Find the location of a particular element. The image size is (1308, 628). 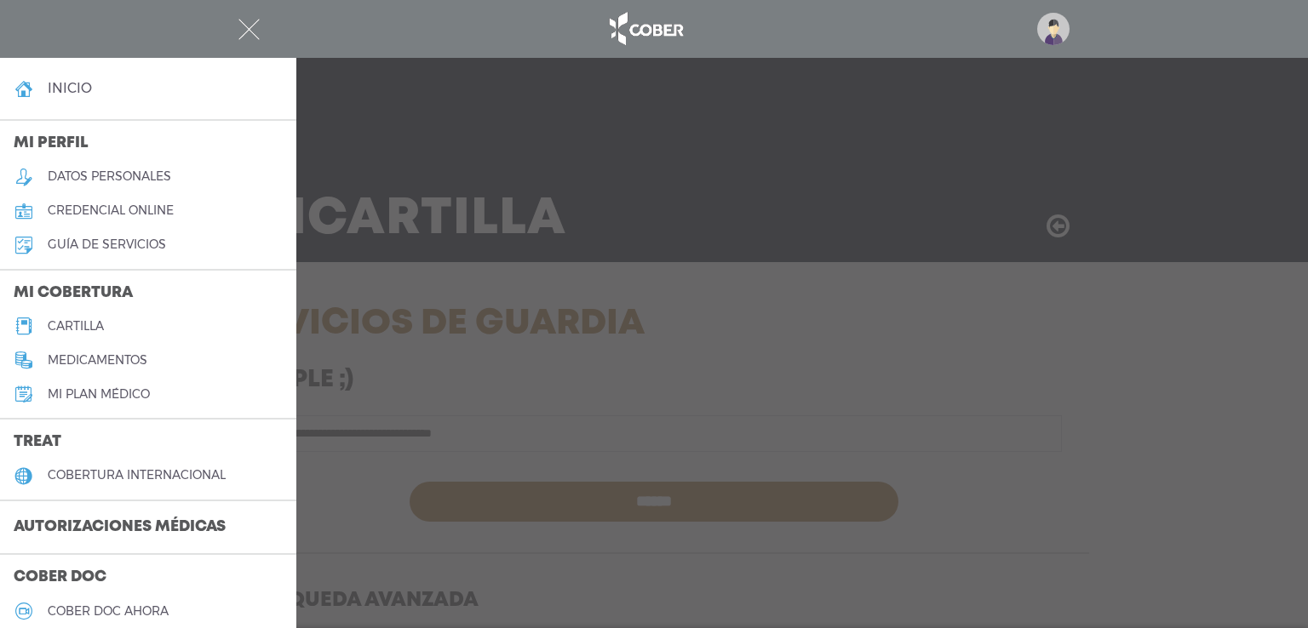

h5: Cober doc ahora is located at coordinates (108, 611).